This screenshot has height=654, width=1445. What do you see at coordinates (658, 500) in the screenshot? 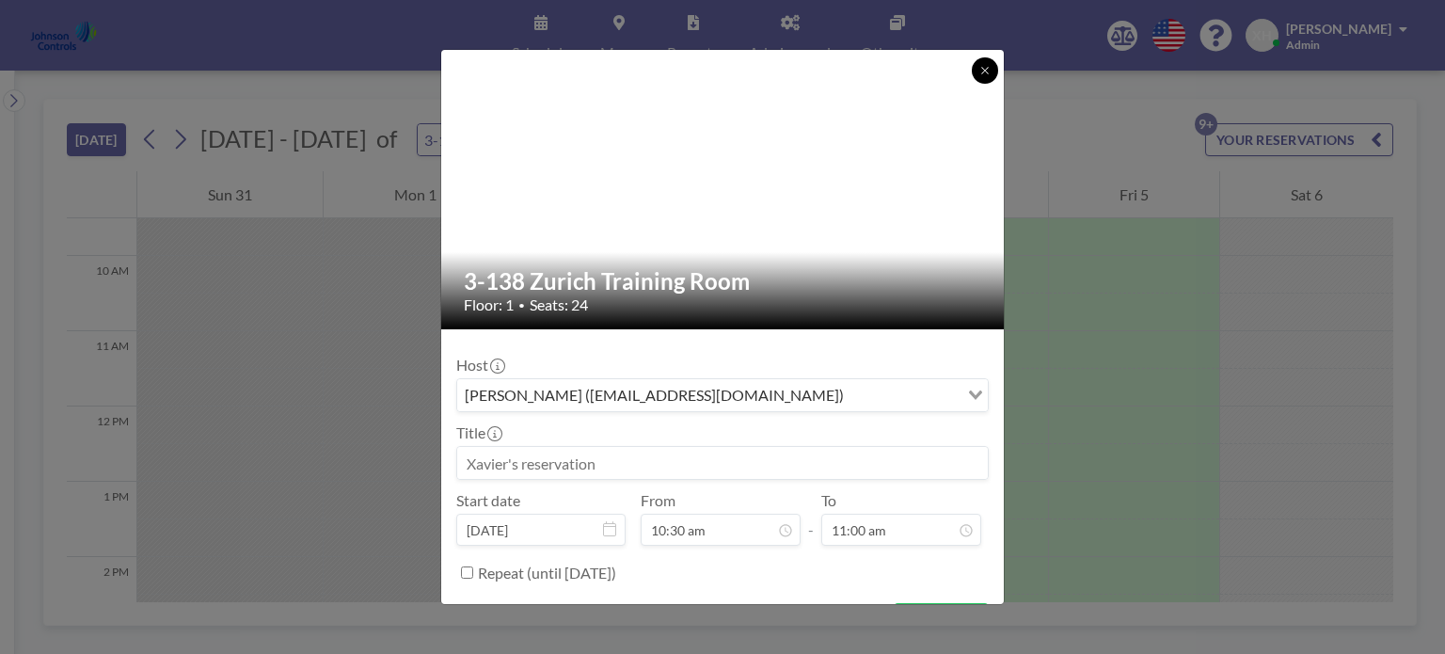
I see `label: From` at bounding box center [658, 500].